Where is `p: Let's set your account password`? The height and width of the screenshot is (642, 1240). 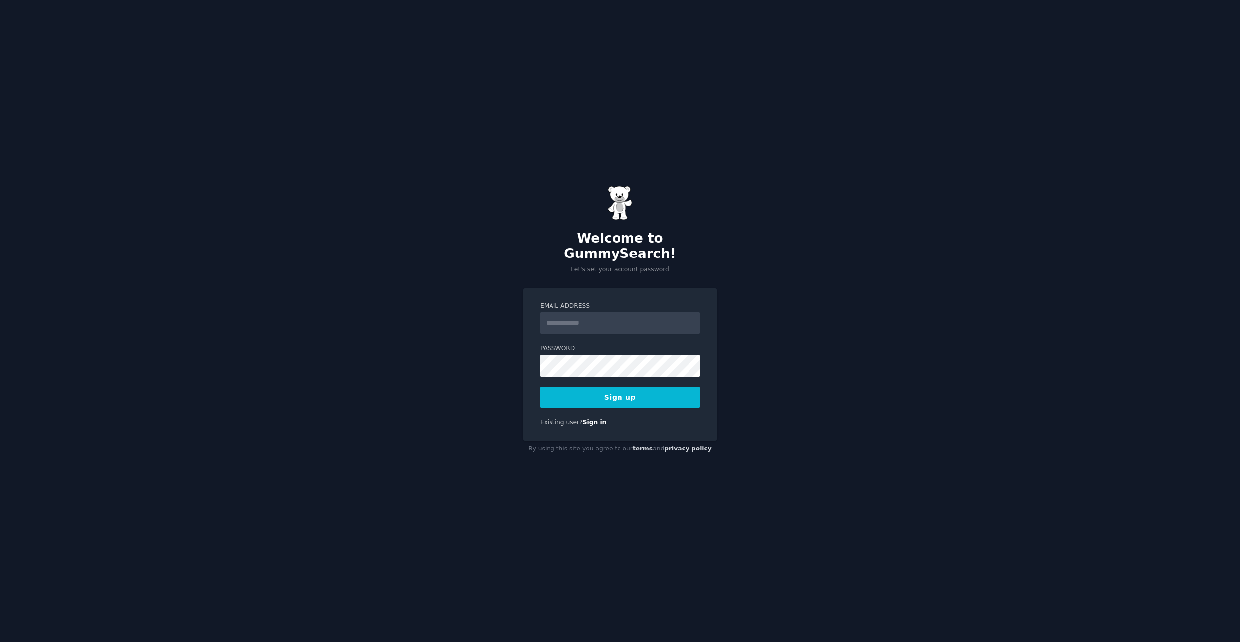
p: Let's set your account password is located at coordinates (620, 270).